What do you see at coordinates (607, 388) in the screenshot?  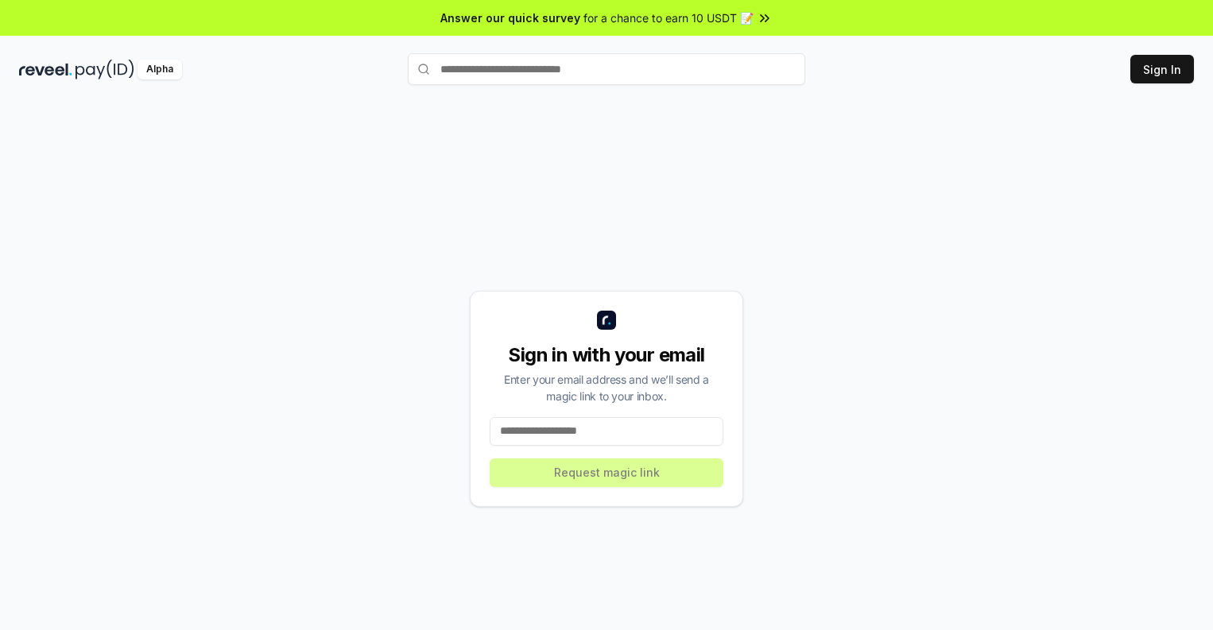 I see `div: Enter your email address and we’ll send a magic link to your inbox.` at bounding box center [607, 388].